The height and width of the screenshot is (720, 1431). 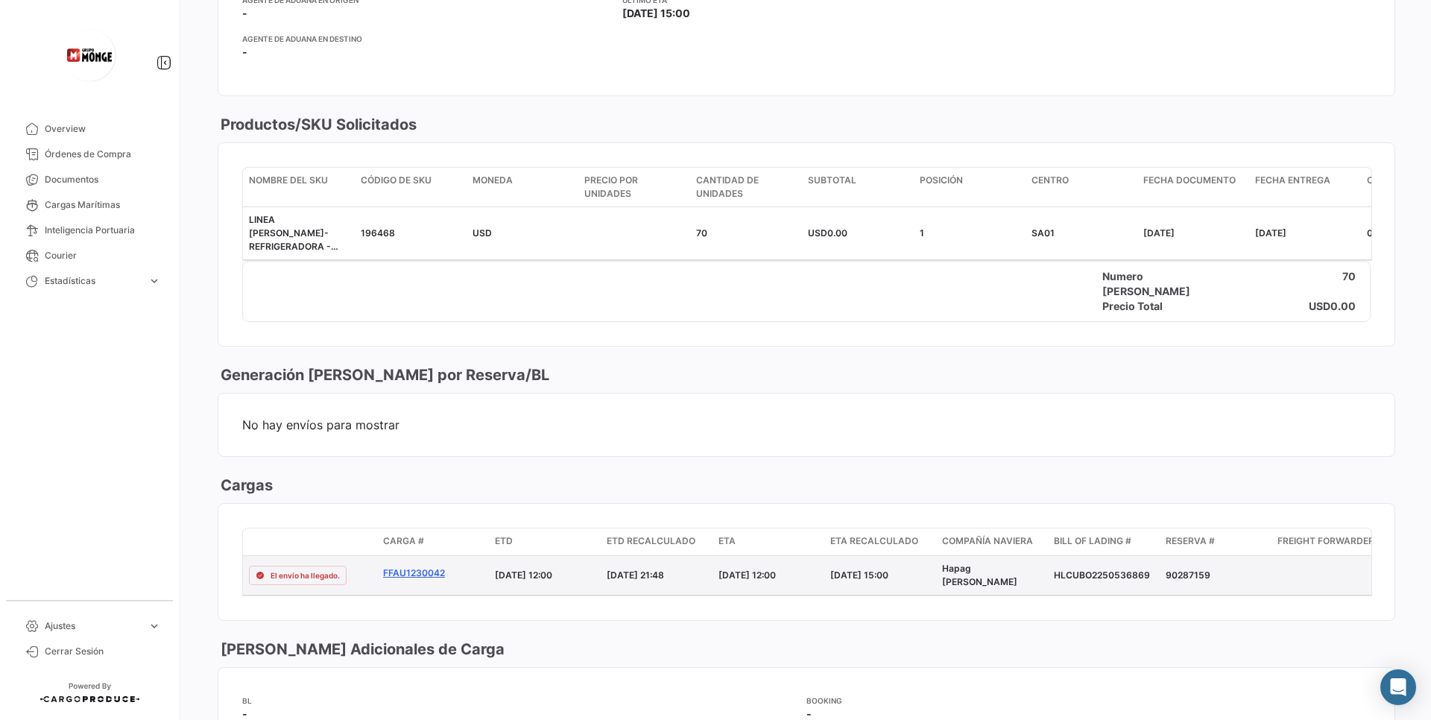 I want to click on a: FFAU1230042, so click(x=433, y=573).